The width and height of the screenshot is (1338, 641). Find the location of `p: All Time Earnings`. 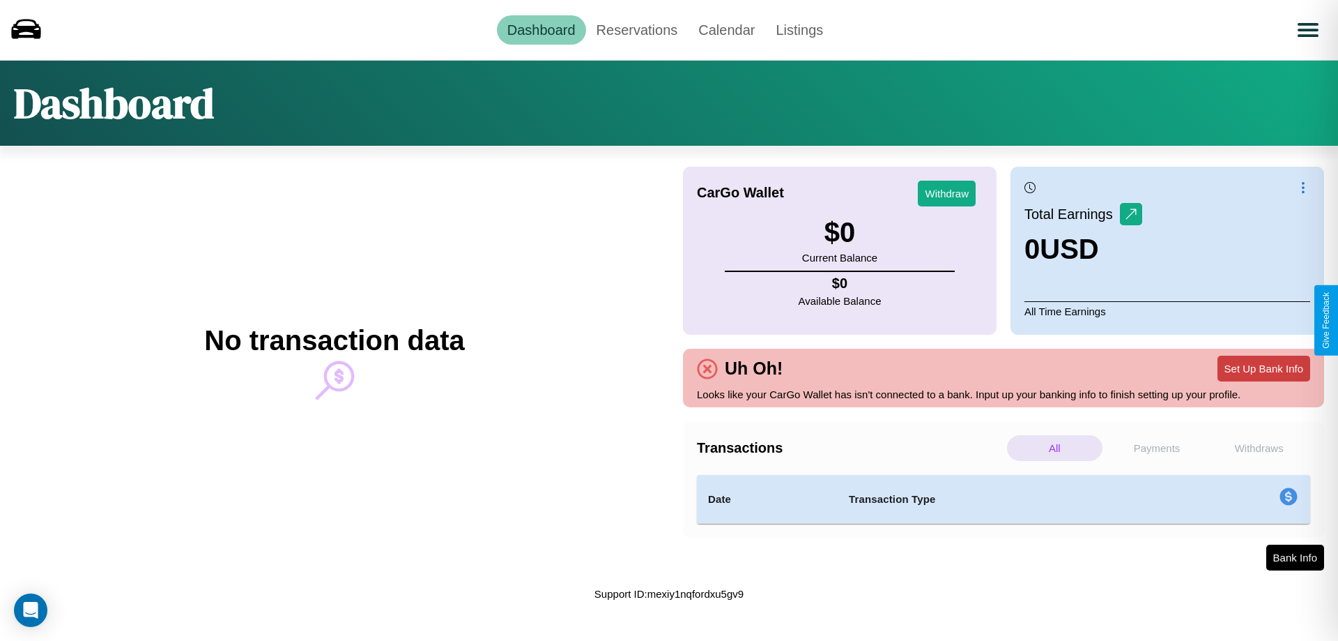

p: All Time Earnings is located at coordinates (1167, 311).